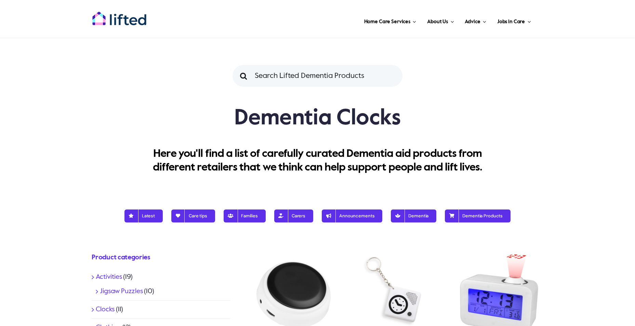 The height and width of the screenshot is (326, 635). Describe the element at coordinates (245, 216) in the screenshot. I see `a: Families` at that location.